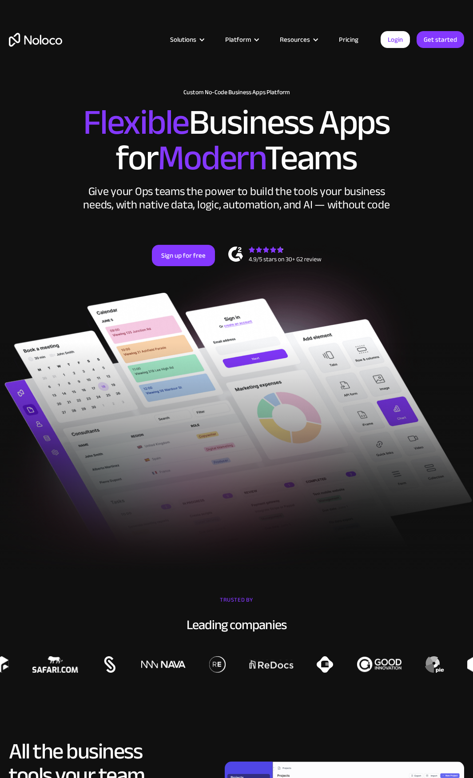 This screenshot has width=473, height=778. Describe the element at coordinates (136, 122) in the screenshot. I see `span: Flexible` at that location.